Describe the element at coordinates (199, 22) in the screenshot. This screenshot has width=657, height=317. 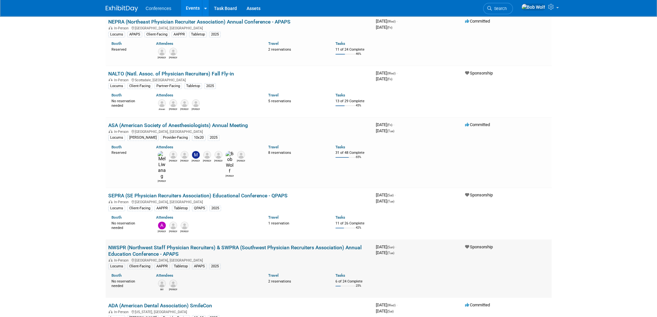
I see `a: NEPRA (Northeast Physician Recruiter Association) Annual Conference - APAPS` at that location.